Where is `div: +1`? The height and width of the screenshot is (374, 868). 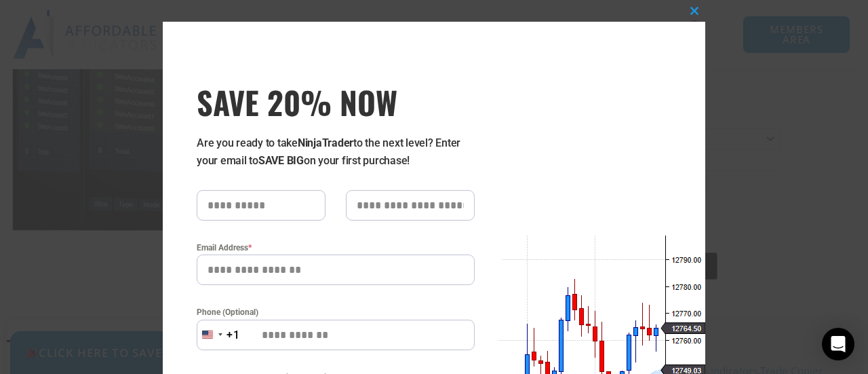 div: +1 is located at coordinates (233, 335).